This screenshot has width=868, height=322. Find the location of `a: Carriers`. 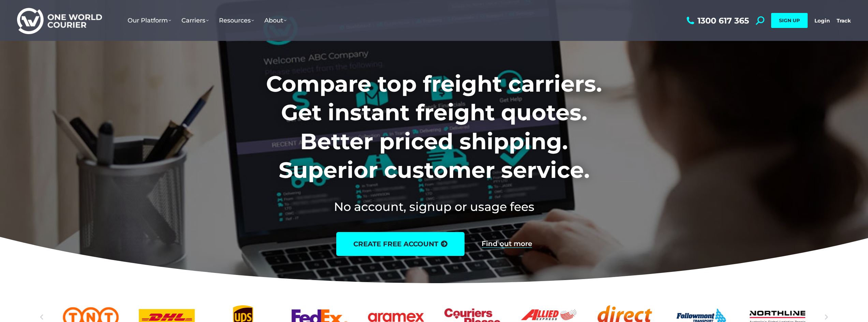

a: Carriers is located at coordinates (195, 20).